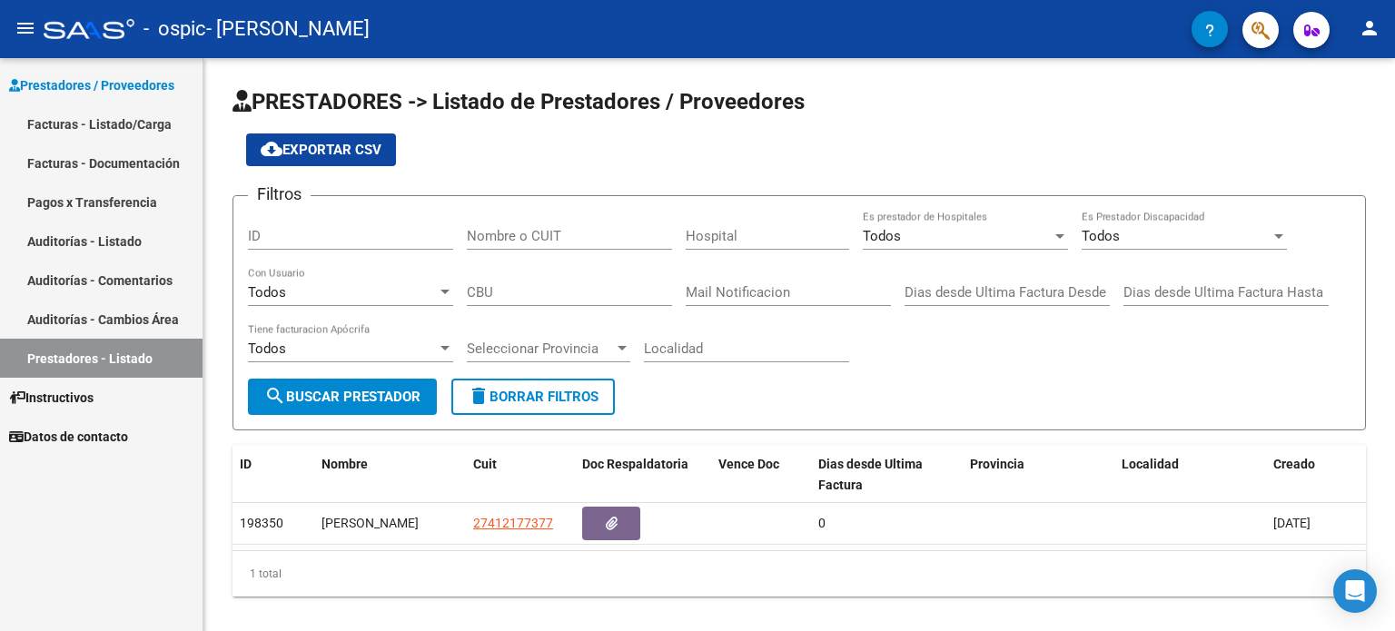  Describe the element at coordinates (262, 523) in the screenshot. I see `span: 198350` at that location.